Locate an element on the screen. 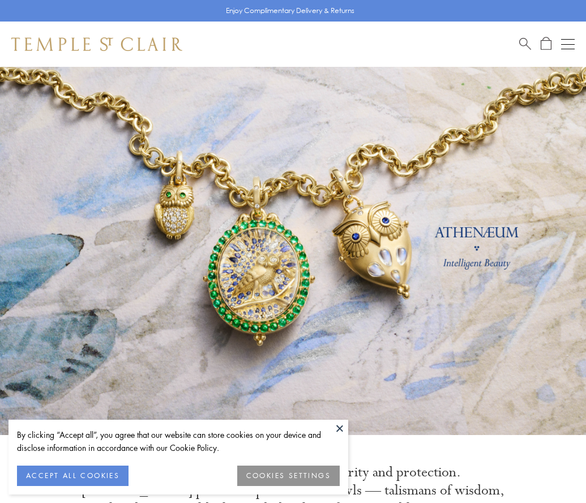 The width and height of the screenshot is (586, 503). a: Open Shopping Bag is located at coordinates (546, 44).